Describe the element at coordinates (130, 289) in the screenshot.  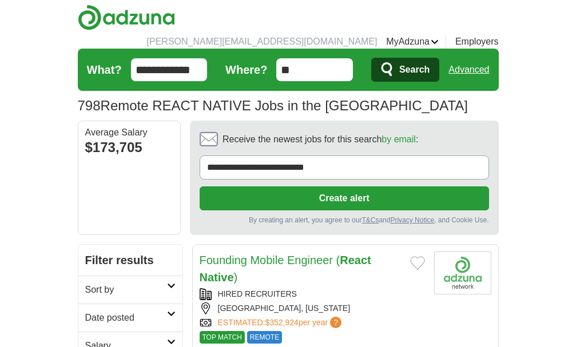
I see `a: Sort by` at that location.